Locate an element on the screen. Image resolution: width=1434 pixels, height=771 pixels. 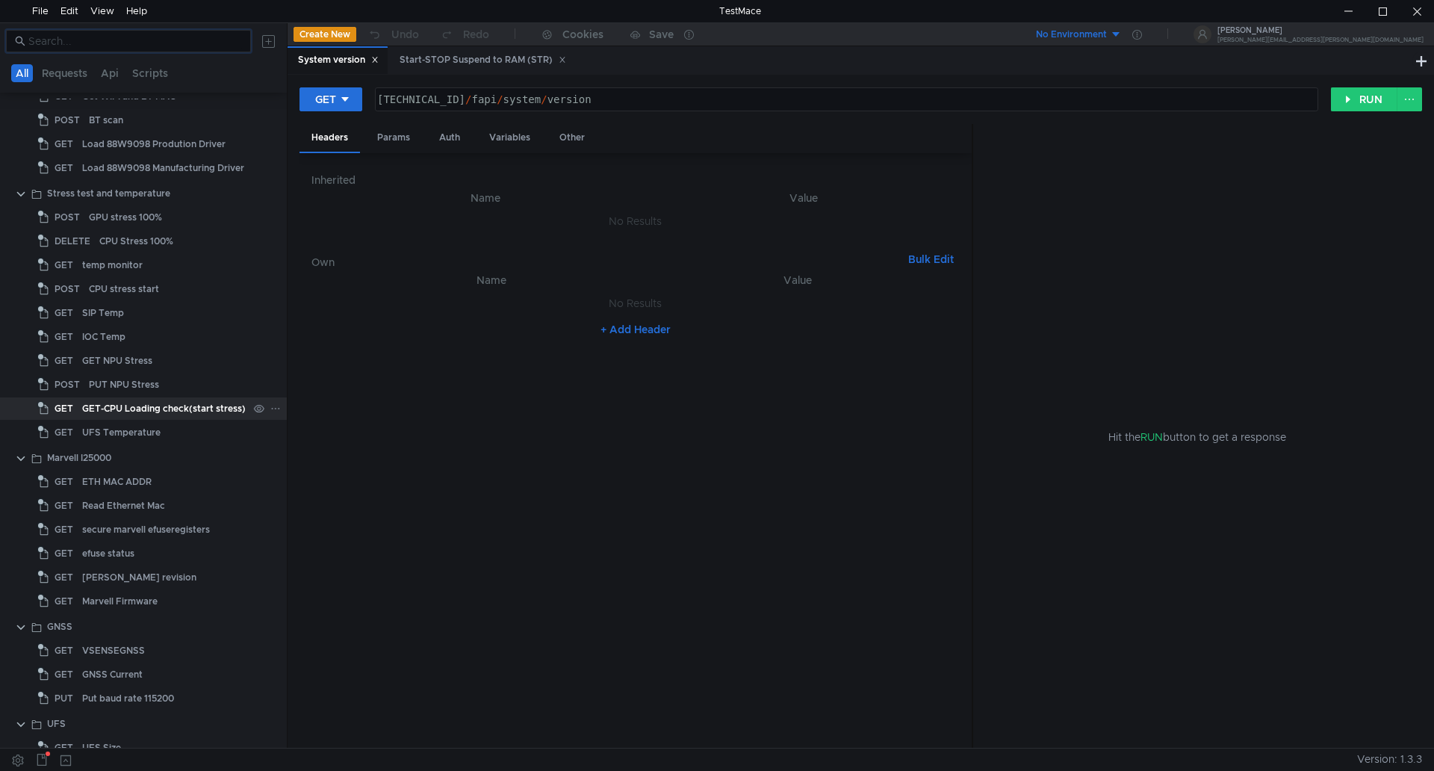
div: GPU stress 100% is located at coordinates (125, 217).